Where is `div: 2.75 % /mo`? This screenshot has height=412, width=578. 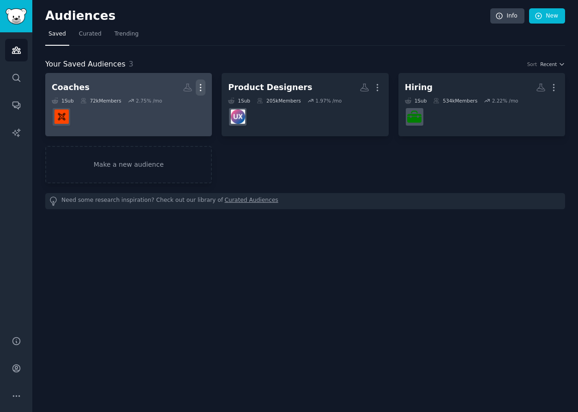
div: 2.75 % /mo is located at coordinates (149, 101).